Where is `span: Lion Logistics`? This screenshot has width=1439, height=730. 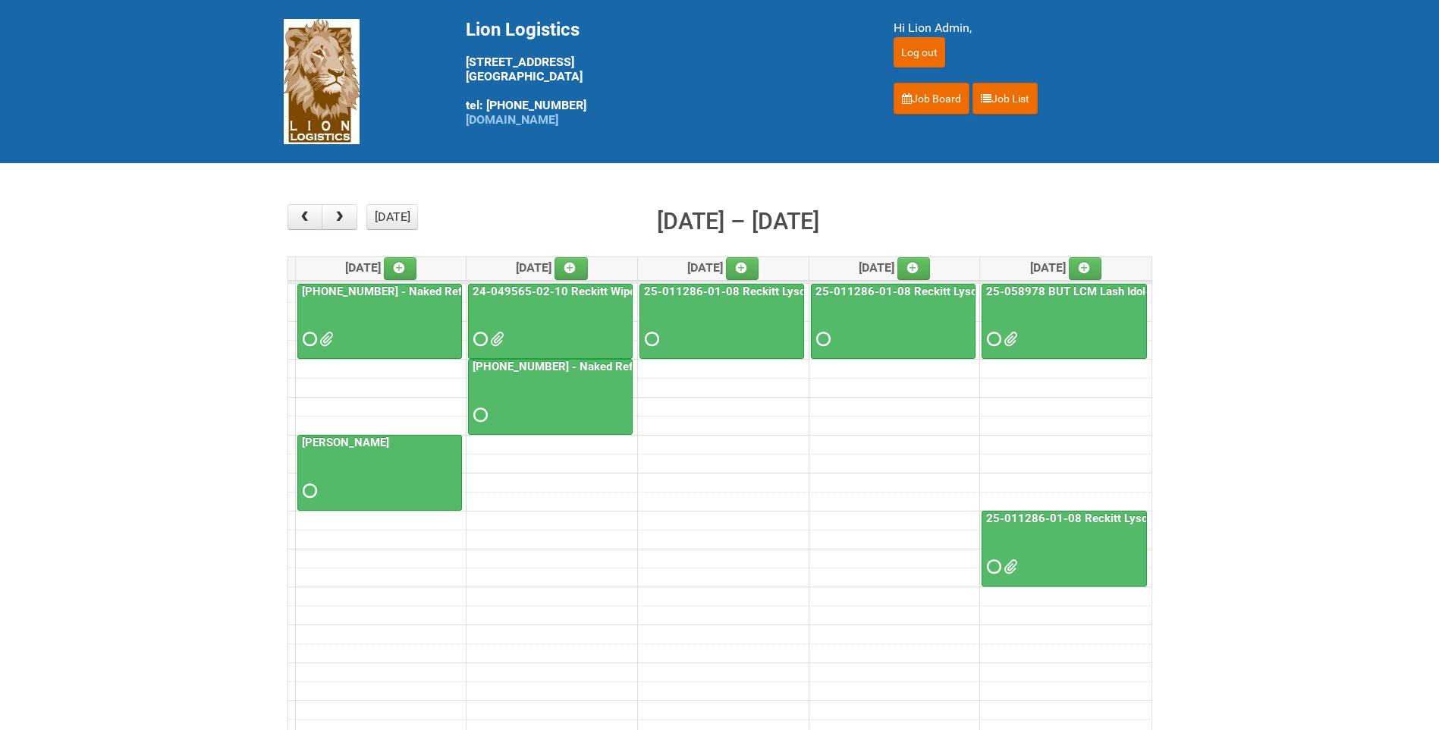 span: Lion Logistics is located at coordinates (523, 30).